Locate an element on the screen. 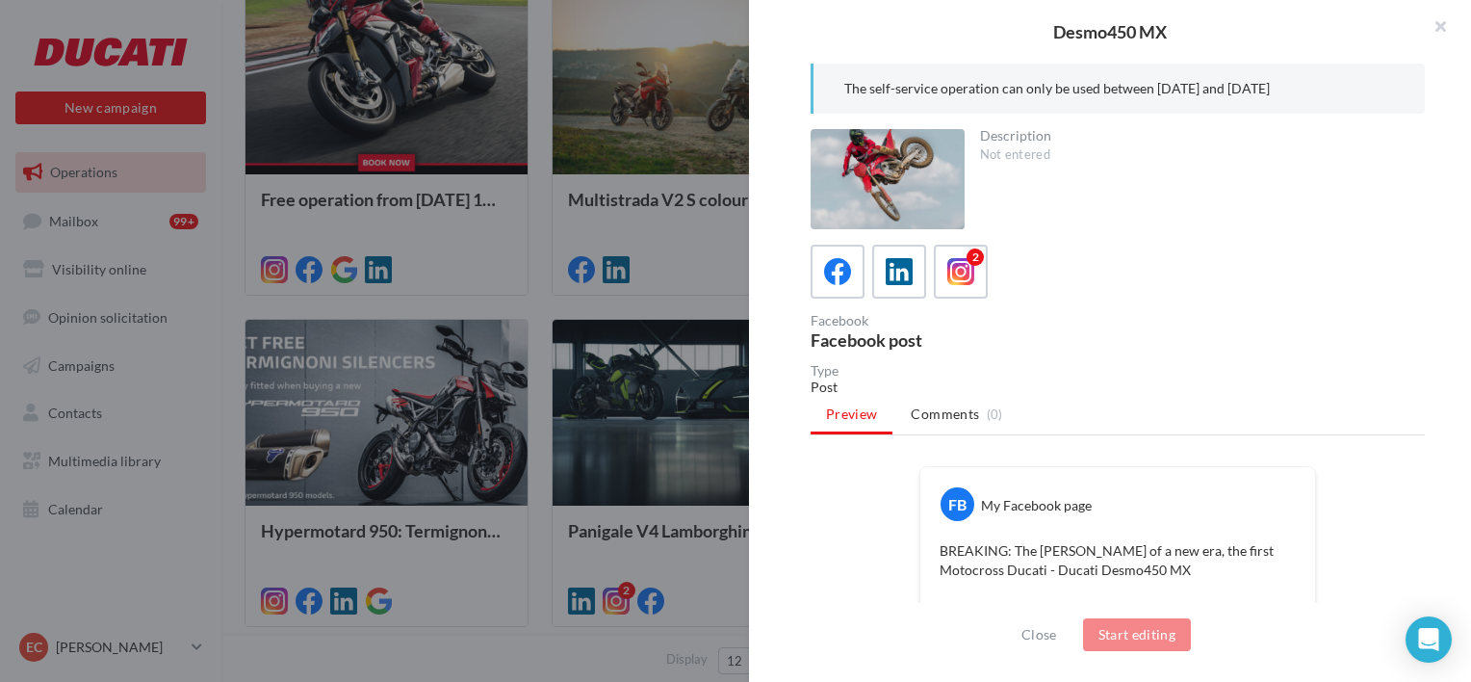 This screenshot has height=682, width=1471. div: Description is located at coordinates (1195, 136).